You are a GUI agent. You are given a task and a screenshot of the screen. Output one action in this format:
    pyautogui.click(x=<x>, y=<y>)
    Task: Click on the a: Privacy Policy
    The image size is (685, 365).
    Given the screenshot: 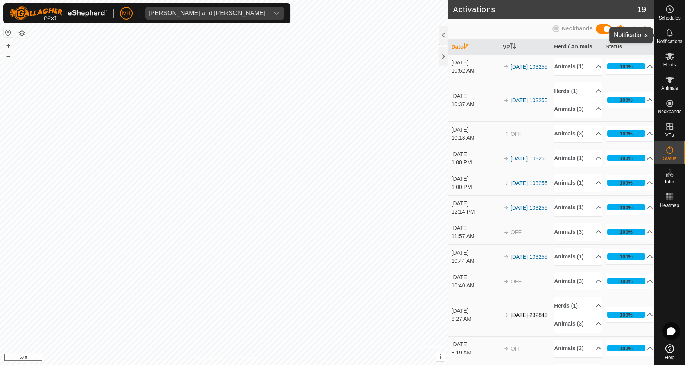 What is the action you would take?
    pyautogui.click(x=207, y=359)
    